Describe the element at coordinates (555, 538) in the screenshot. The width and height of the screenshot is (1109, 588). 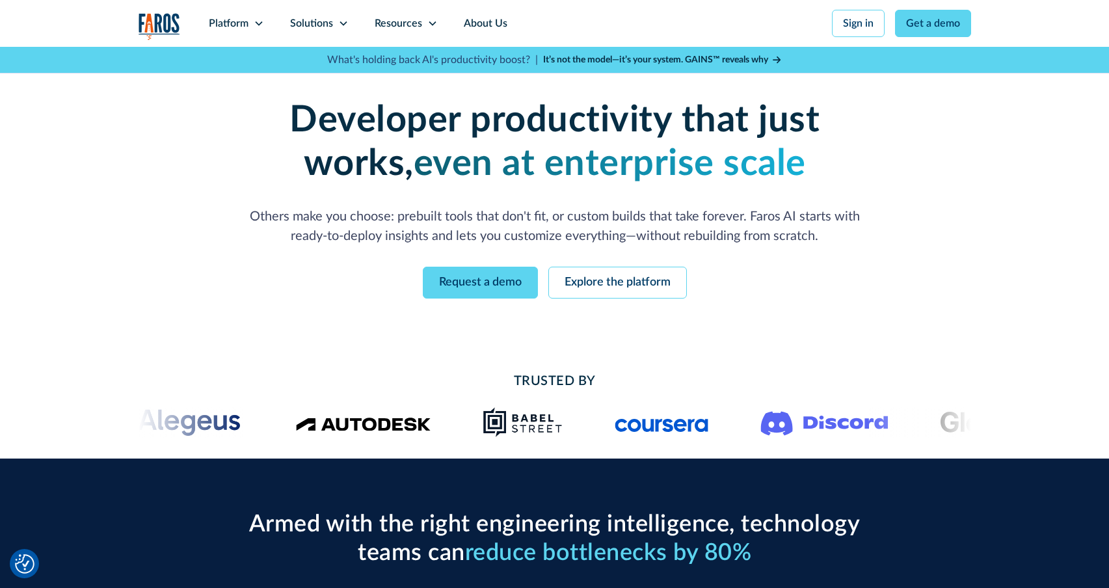
I see `h2: Armed with the right engineering intelligence, technology teams can` at that location.